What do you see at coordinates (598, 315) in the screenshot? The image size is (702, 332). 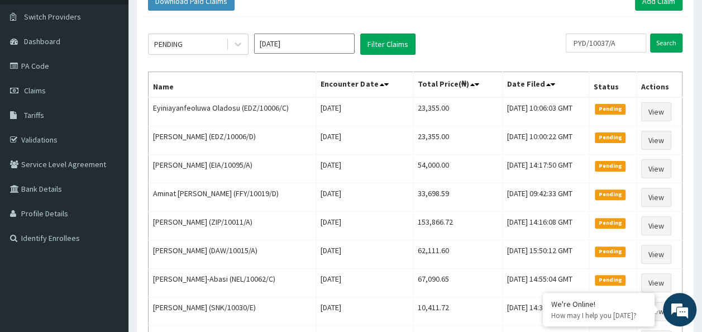 I see `p: How may I help you today?` at bounding box center [598, 315].